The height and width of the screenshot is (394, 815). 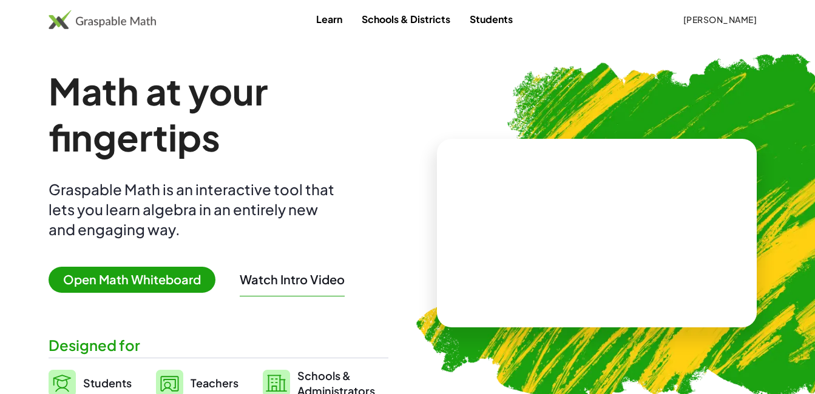 I want to click on span: Teachers, so click(x=214, y=383).